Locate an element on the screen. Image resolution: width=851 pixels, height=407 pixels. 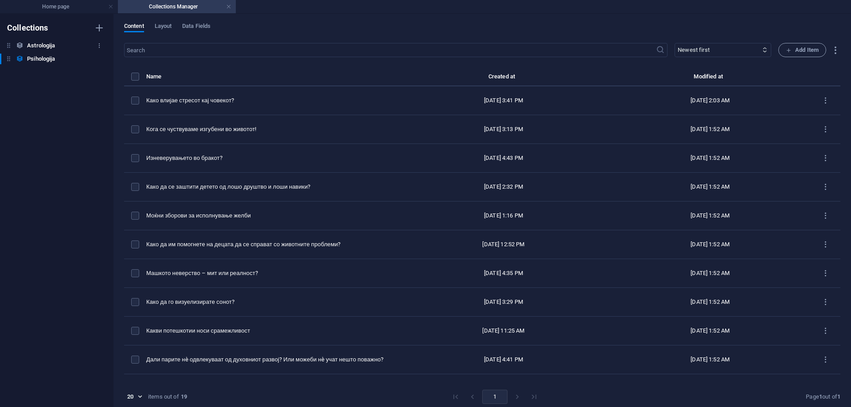
strong: 19 is located at coordinates (184, 397).